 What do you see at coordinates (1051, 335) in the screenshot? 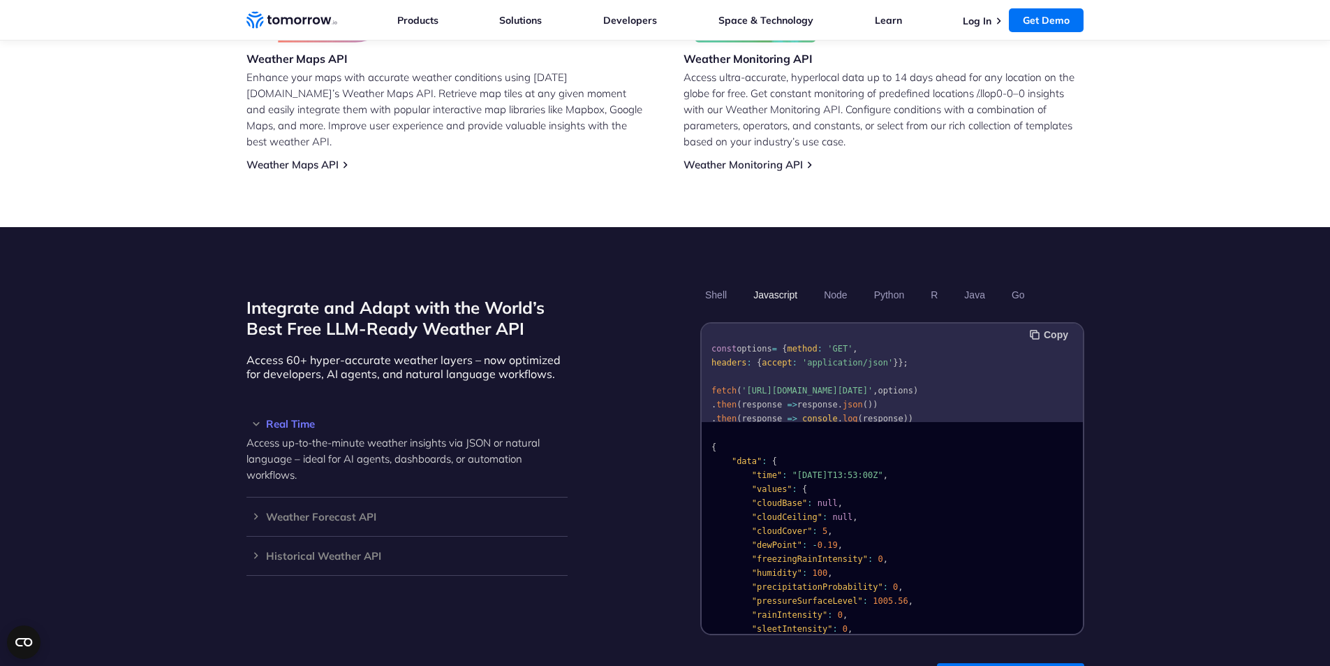
I see `button: Copy` at bounding box center [1051, 335].